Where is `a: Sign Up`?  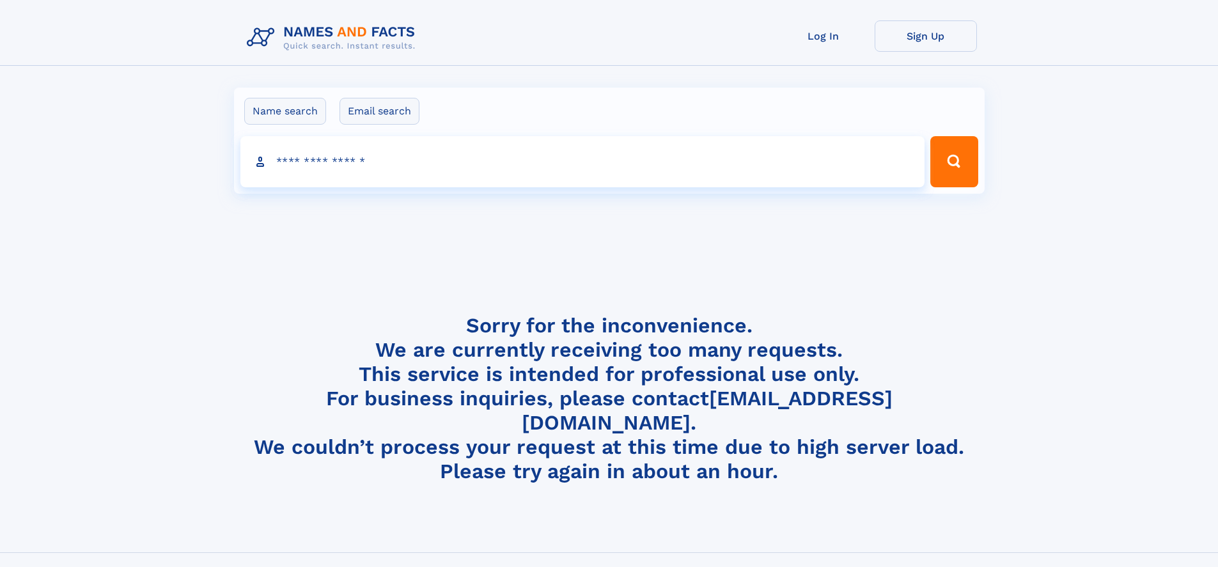 a: Sign Up is located at coordinates (926, 36).